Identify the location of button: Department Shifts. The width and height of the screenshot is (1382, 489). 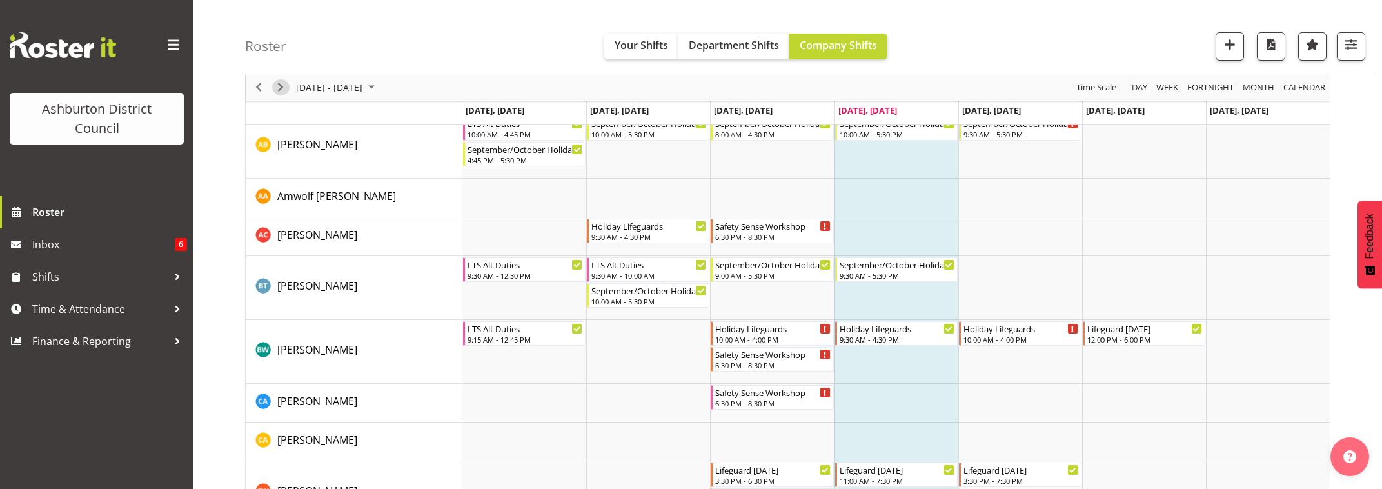
(734, 46).